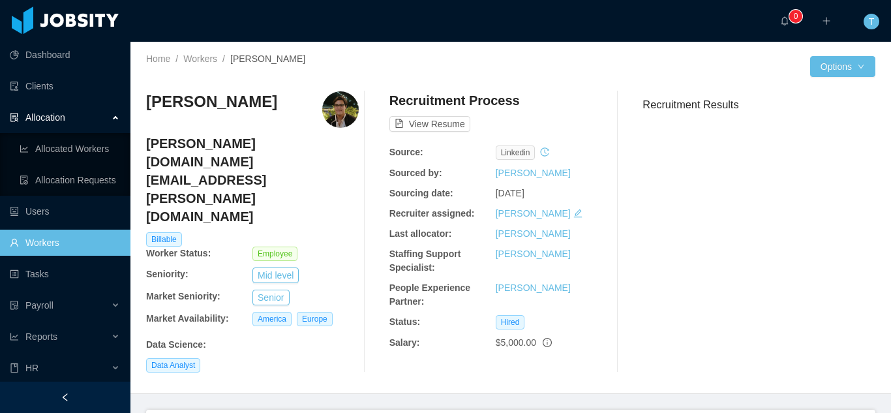  I want to click on i: icon: line-chart, so click(14, 337).